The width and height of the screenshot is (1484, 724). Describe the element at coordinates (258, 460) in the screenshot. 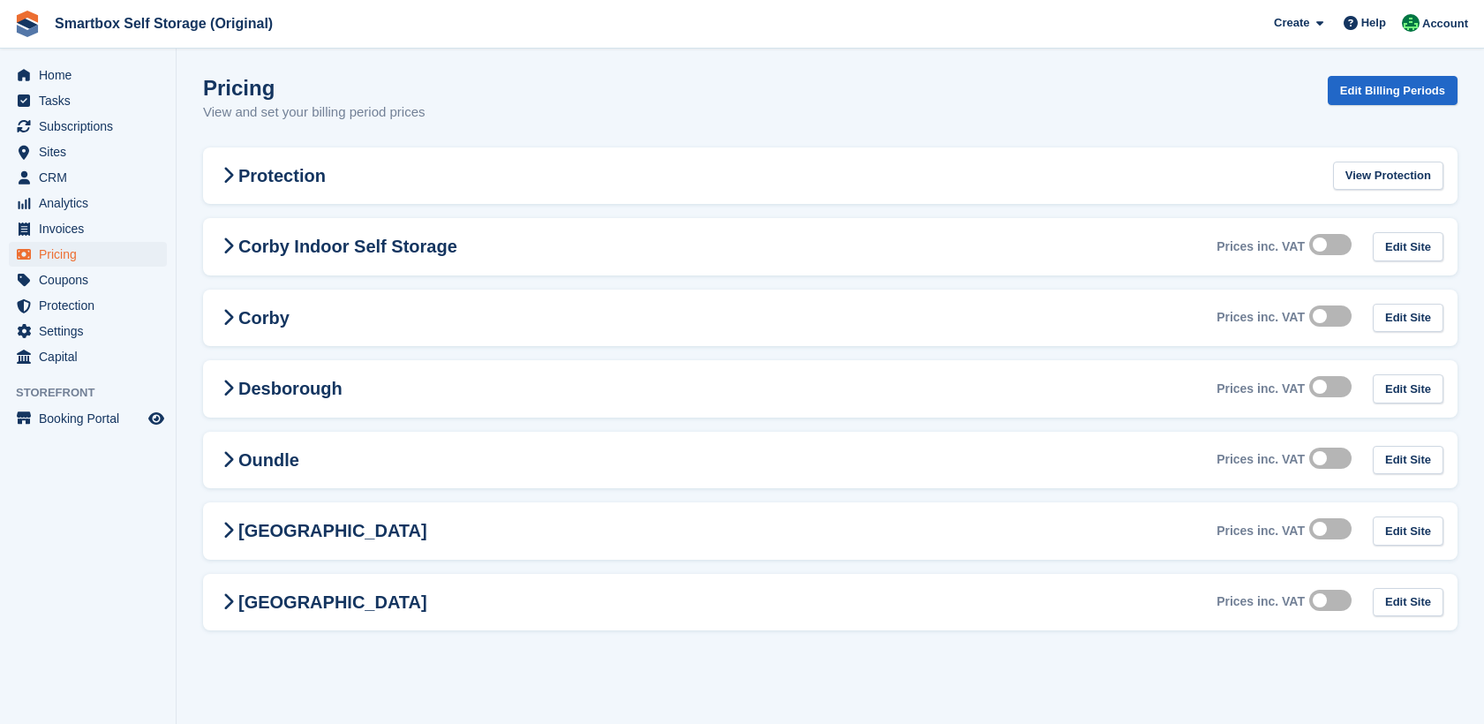

I see `h2: Oundle` at that location.